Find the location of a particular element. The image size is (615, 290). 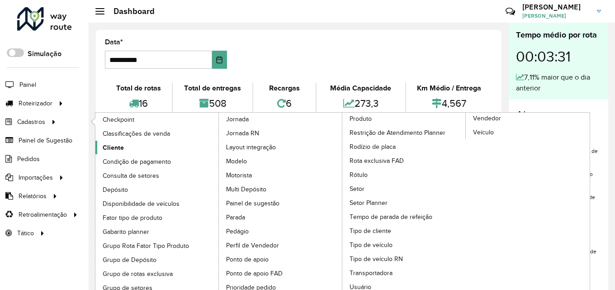

span: Grupo de Depósito is located at coordinates (129, 259).